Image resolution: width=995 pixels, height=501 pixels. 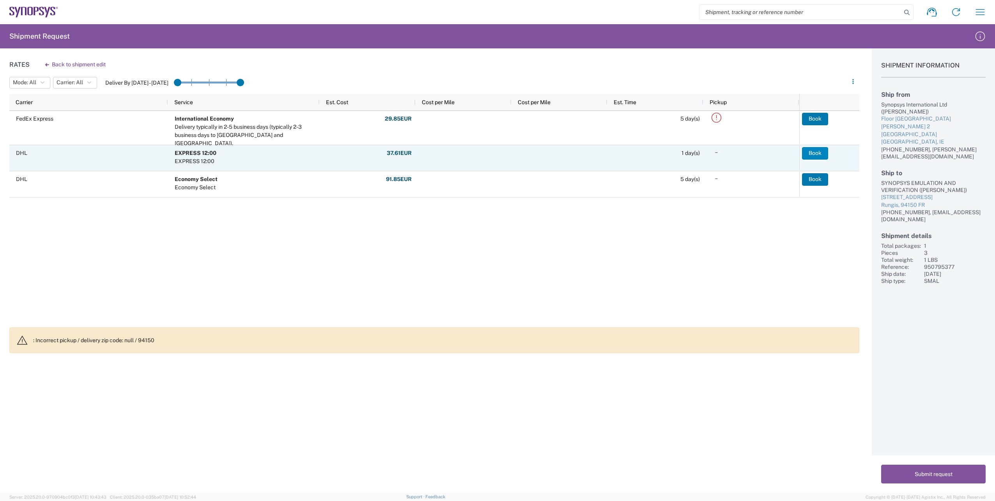 I want to click on span: FedEx Express, so click(x=35, y=119).